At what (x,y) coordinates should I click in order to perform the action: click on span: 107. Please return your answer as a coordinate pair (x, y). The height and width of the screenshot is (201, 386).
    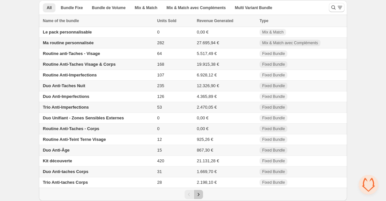
    Looking at the image, I should click on (161, 75).